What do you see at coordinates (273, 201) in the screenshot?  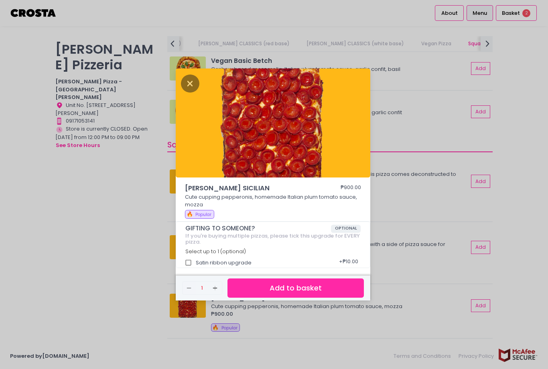 I see `p: Cute cupping pepperonis, homemade Italian plum tomato sauce, mozza` at bounding box center [273, 201].